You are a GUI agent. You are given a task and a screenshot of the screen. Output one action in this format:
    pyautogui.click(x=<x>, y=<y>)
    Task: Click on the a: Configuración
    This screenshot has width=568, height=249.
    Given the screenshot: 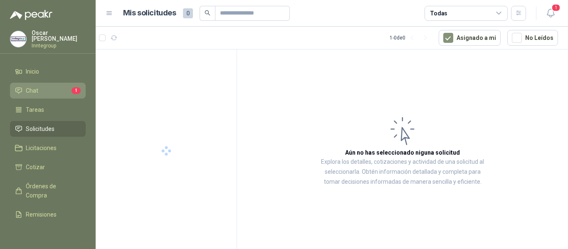 What is the action you would take?
    pyautogui.click(x=48, y=233)
    